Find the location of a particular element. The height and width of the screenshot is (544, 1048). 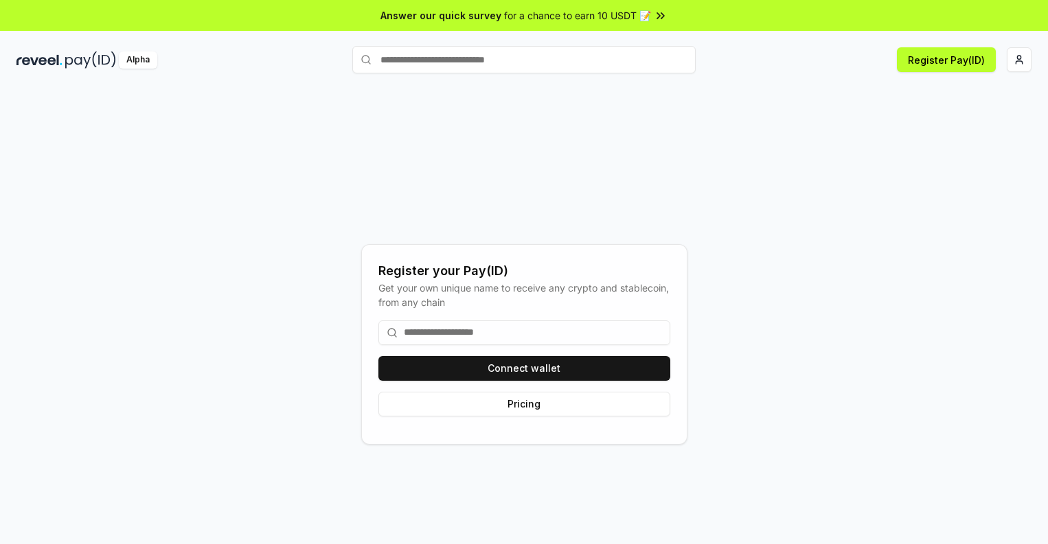

button: Connect wallet is located at coordinates (524, 369).